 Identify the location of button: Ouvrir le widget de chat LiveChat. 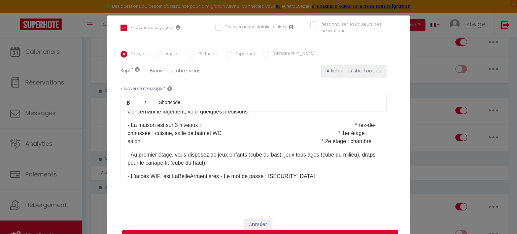
(15, 13).